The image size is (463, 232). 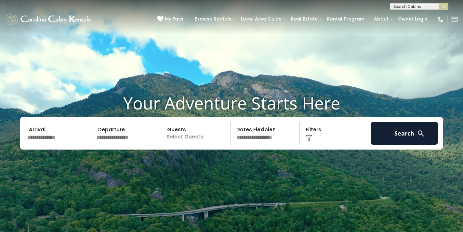 What do you see at coordinates (305, 19) in the screenshot?
I see `a: Real Estate` at bounding box center [305, 19].